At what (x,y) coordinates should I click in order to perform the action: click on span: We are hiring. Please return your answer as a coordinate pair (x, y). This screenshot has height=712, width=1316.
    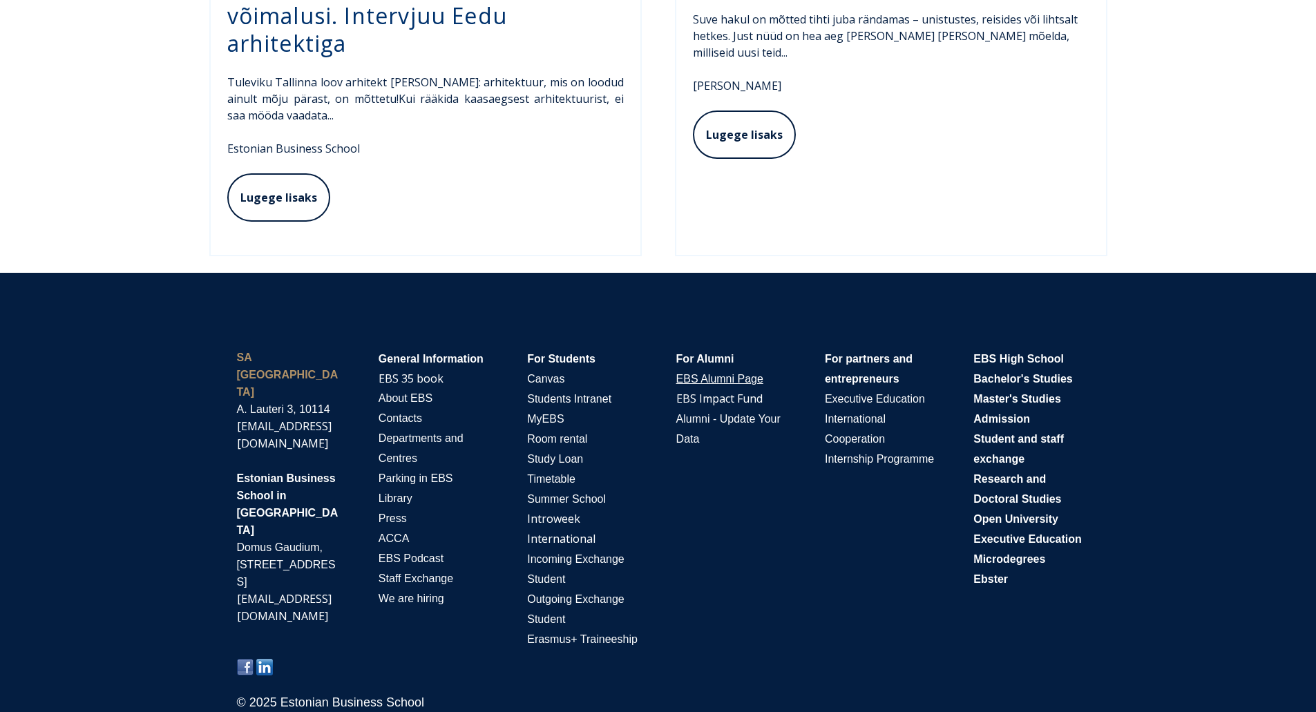
    Looking at the image, I should click on (411, 598).